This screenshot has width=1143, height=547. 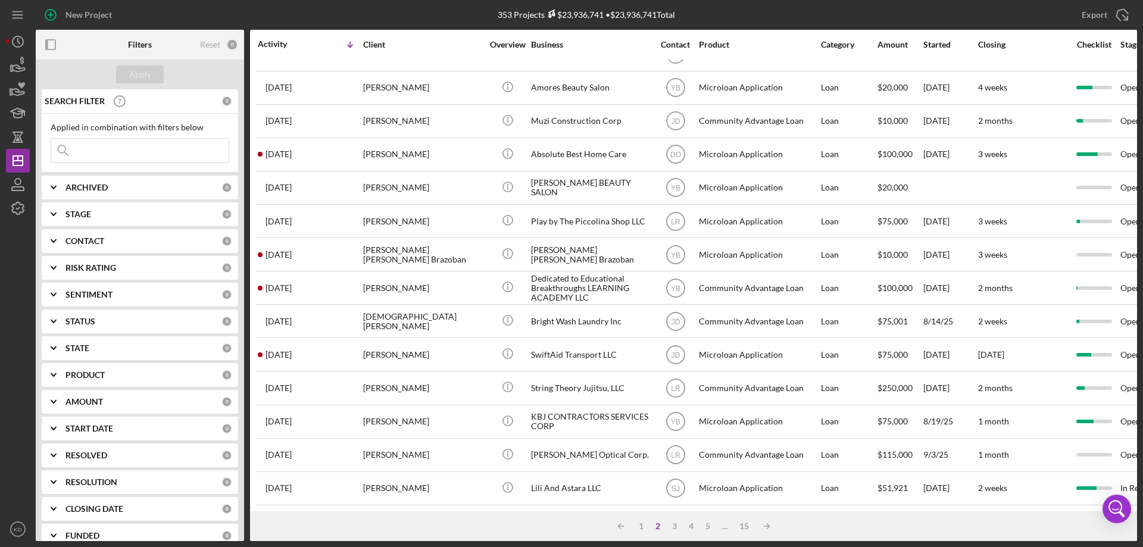 I want to click on div: Product, so click(x=759, y=45).